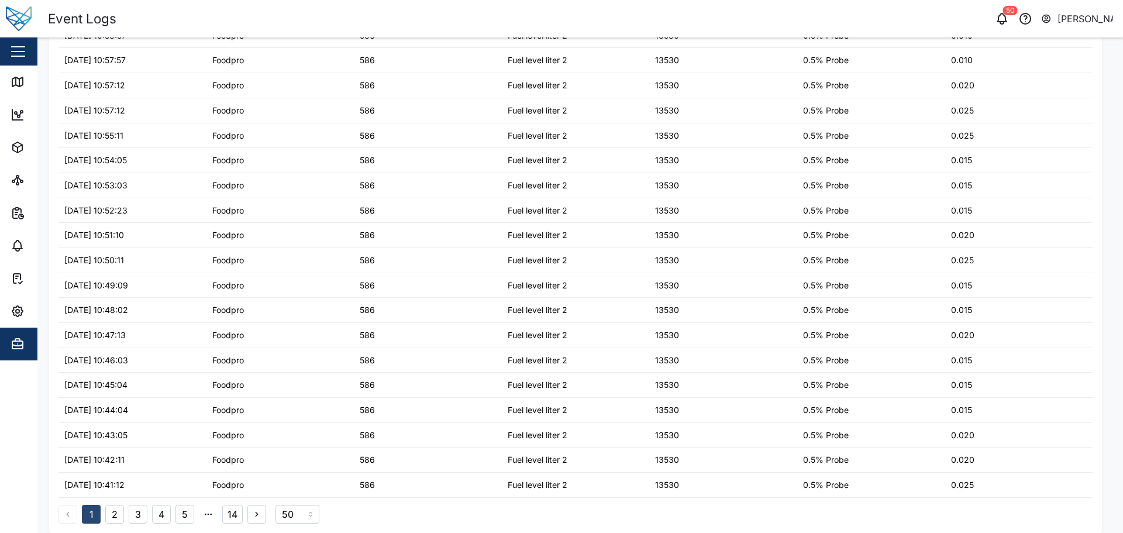  I want to click on div: 50, so click(1010, 11).